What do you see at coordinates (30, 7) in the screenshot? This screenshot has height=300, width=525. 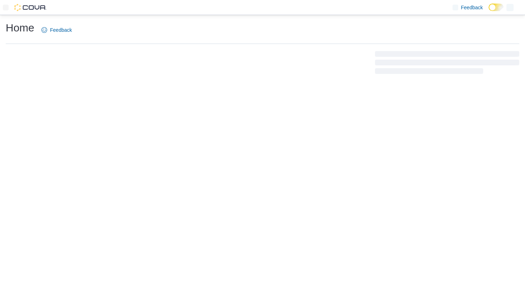 I see `img: Cova` at bounding box center [30, 7].